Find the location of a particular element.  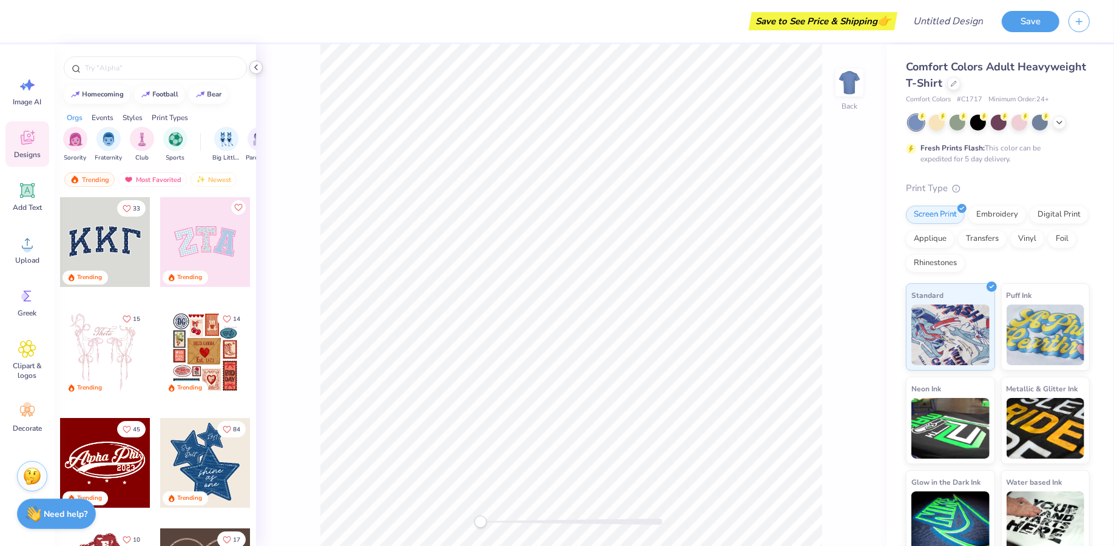

span: 15 is located at coordinates (137, 319).